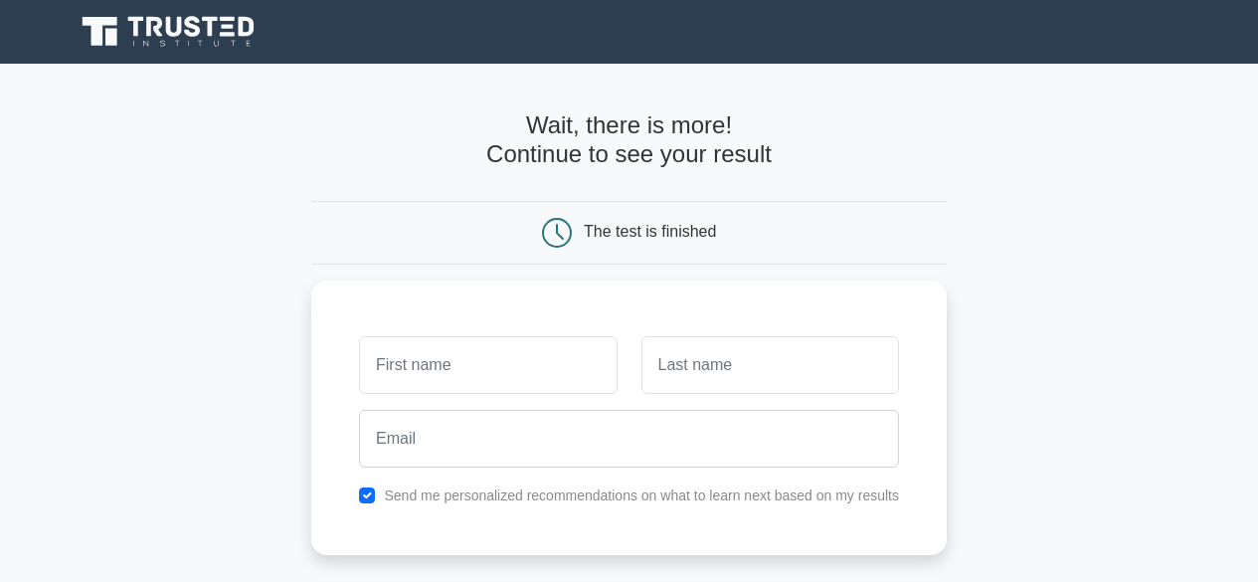 This screenshot has width=1258, height=582. I want to click on div: The test is finished, so click(649, 231).